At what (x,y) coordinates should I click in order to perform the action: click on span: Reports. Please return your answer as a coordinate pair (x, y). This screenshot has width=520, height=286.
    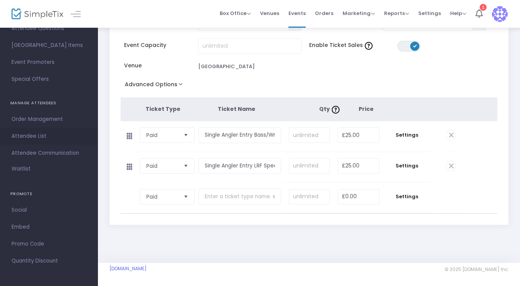
    Looking at the image, I should click on (397, 13).